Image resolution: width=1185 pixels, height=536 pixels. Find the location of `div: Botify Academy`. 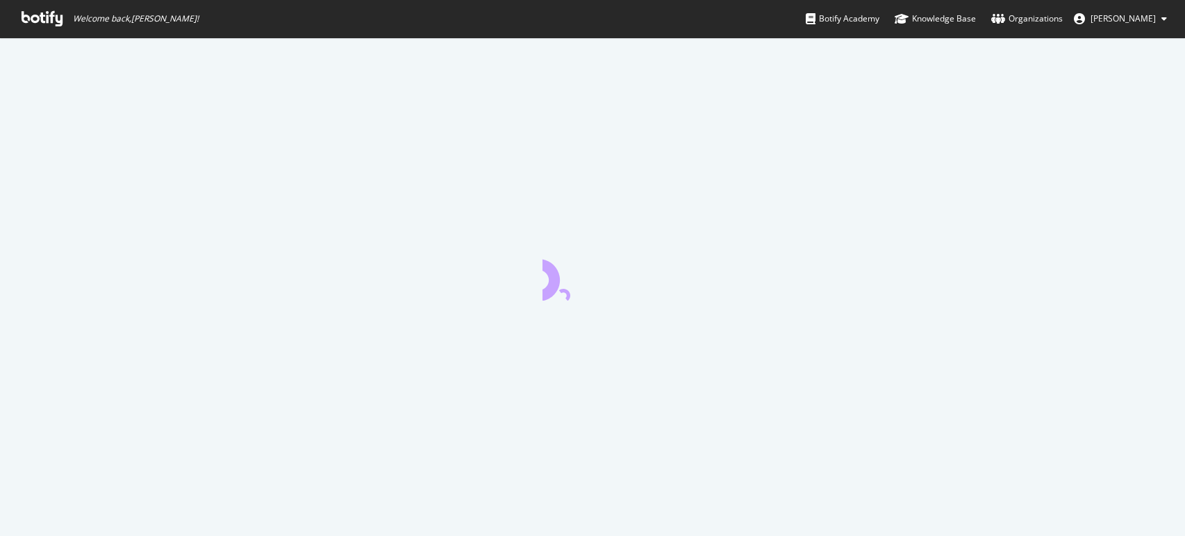

div: Botify Academy is located at coordinates (843, 19).